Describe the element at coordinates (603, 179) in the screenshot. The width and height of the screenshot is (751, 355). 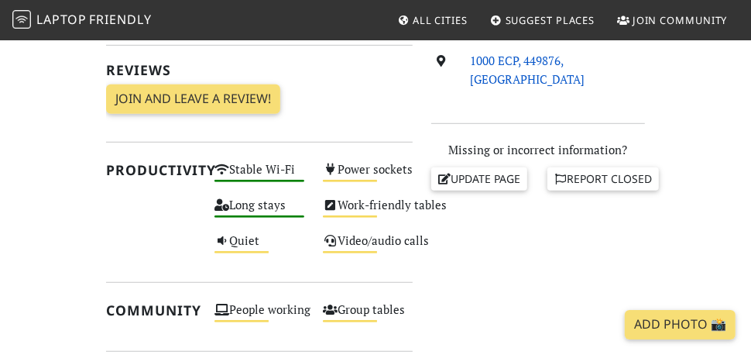
I see `a: Report closed` at that location.